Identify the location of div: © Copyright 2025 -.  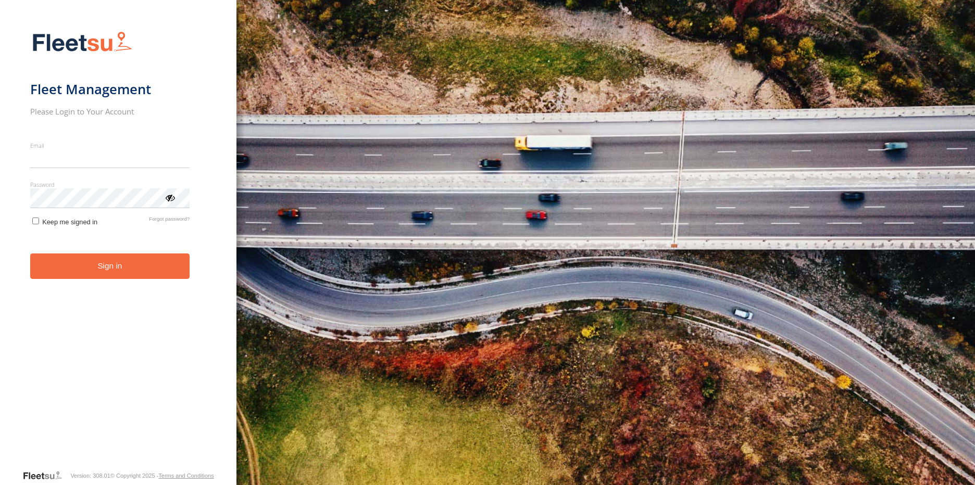
(162, 476).